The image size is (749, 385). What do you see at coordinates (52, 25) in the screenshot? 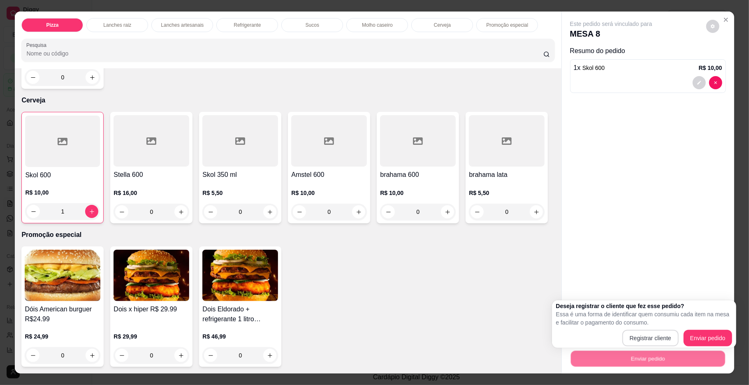
I see `p: Pizza` at bounding box center [52, 25].